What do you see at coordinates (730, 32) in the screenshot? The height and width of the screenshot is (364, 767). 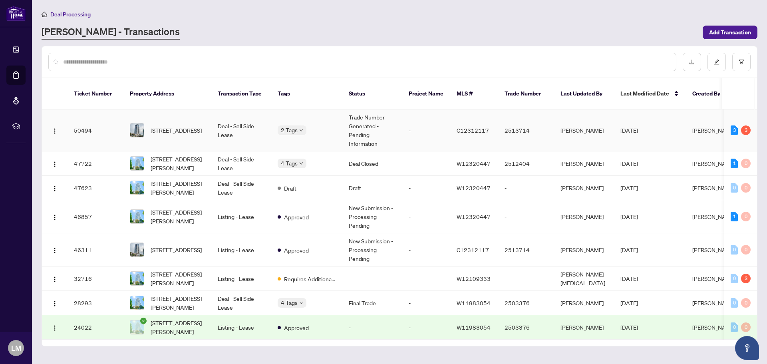 I see `span: Add Transaction` at bounding box center [730, 32].